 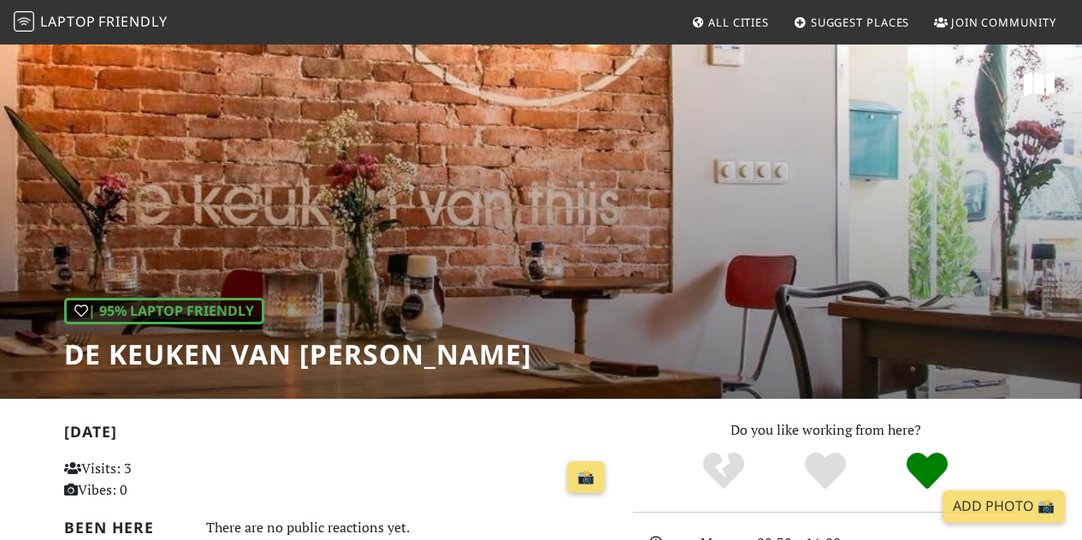 I want to click on span: Suggest Places, so click(x=860, y=22).